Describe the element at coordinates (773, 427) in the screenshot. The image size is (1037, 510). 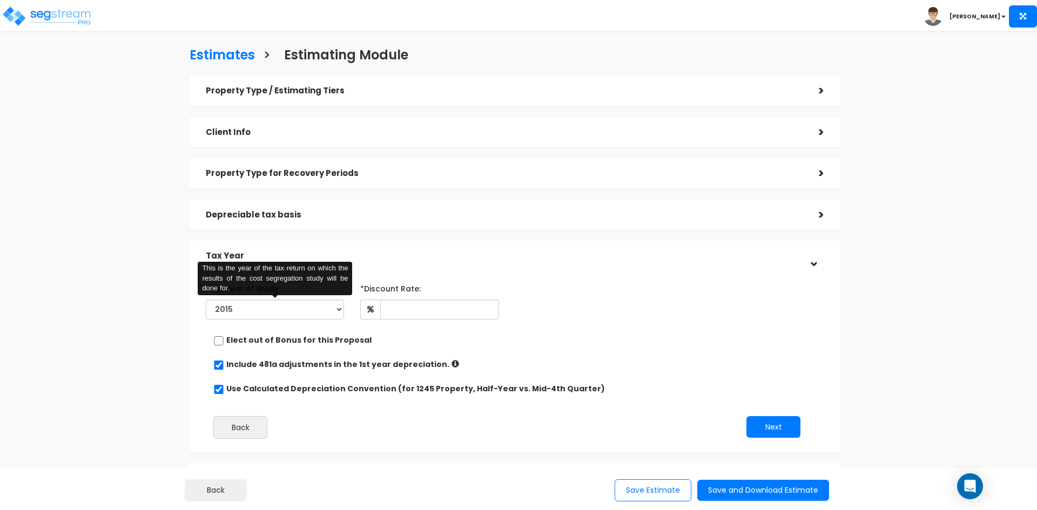
I see `button: Next` at that location.